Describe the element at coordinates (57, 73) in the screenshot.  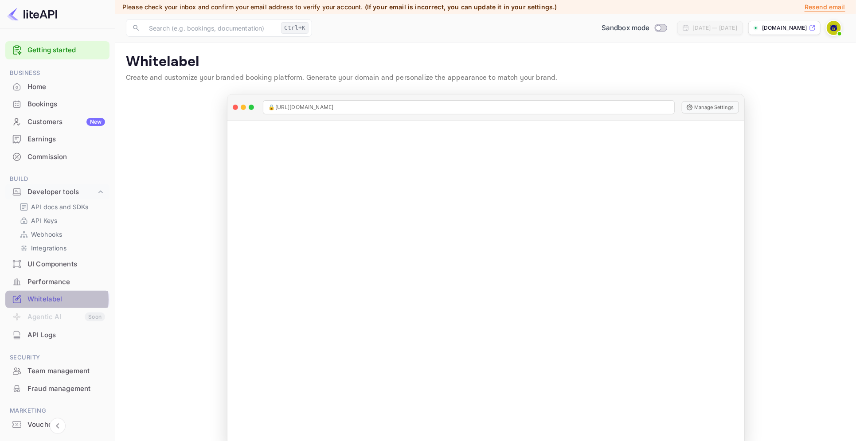
I see `span: Business` at that location.